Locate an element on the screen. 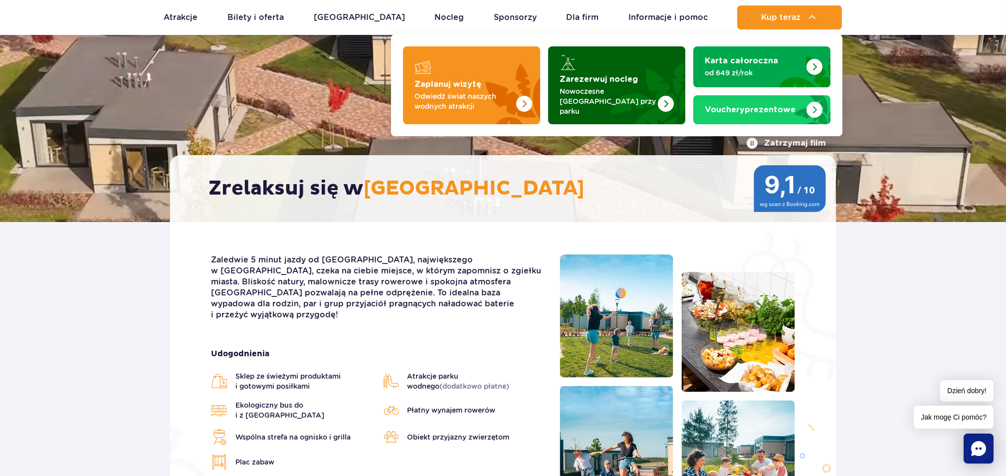 This screenshot has width=1006, height=476. a: Vouchery prezentowe is located at coordinates (762, 110).